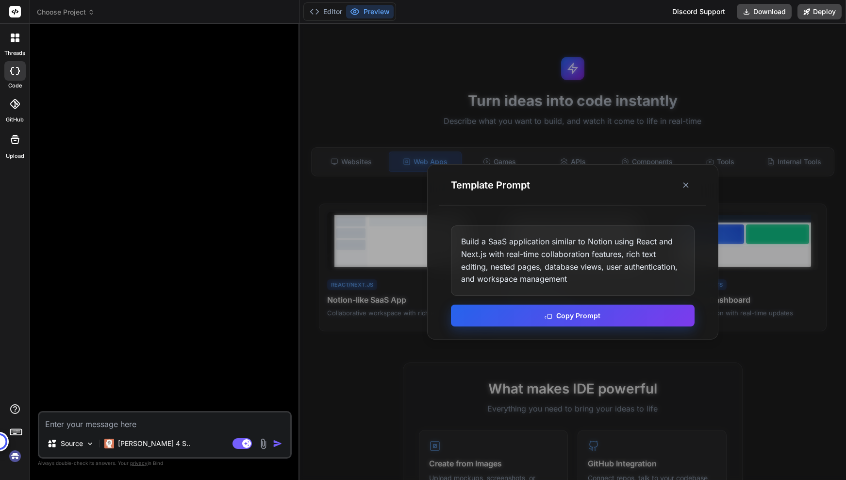 This screenshot has width=846, height=480. Describe the element at coordinates (15, 156) in the screenshot. I see `label: Upload` at that location.